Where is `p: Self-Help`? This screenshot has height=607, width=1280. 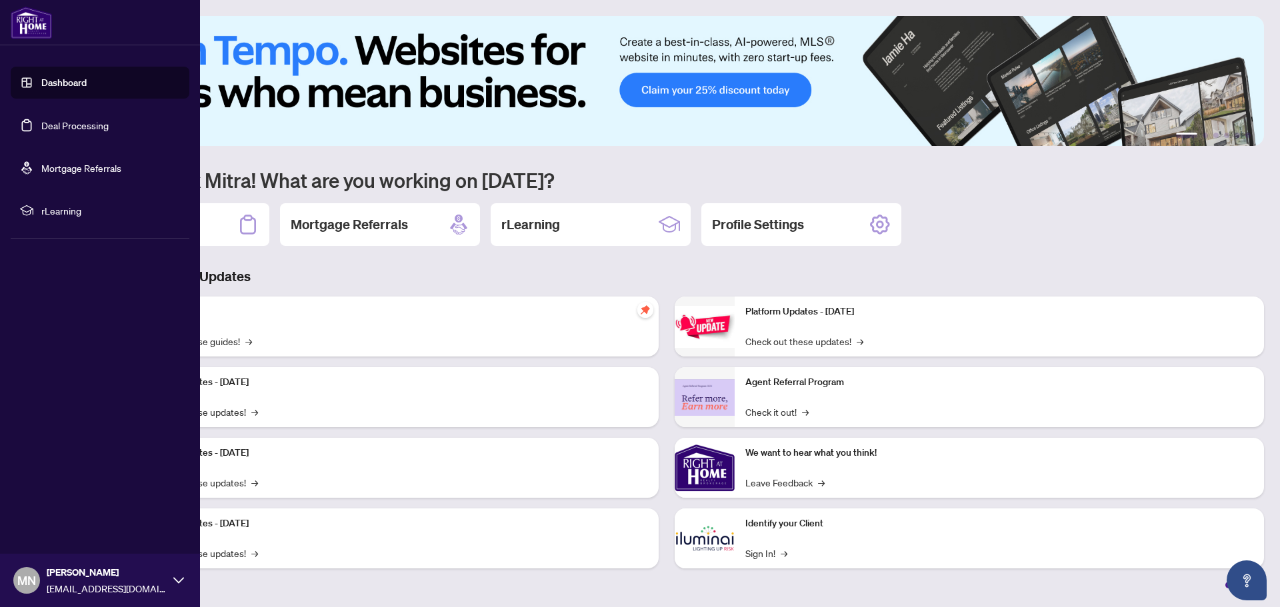 p: Self-Help is located at coordinates (394, 312).